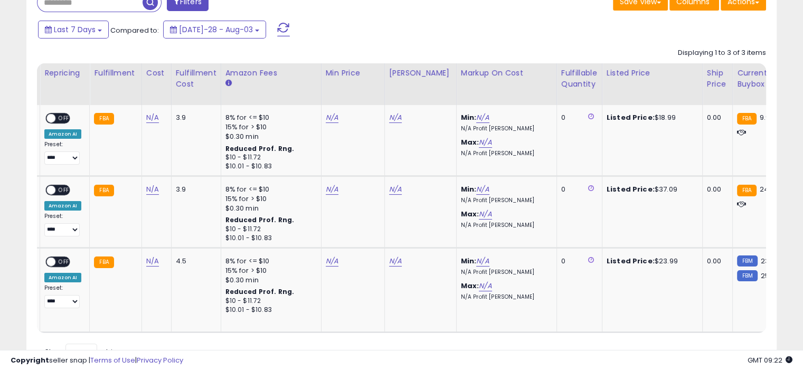 This screenshot has width=803, height=371. Describe the element at coordinates (353, 73) in the screenshot. I see `div: Min Price` at that location.